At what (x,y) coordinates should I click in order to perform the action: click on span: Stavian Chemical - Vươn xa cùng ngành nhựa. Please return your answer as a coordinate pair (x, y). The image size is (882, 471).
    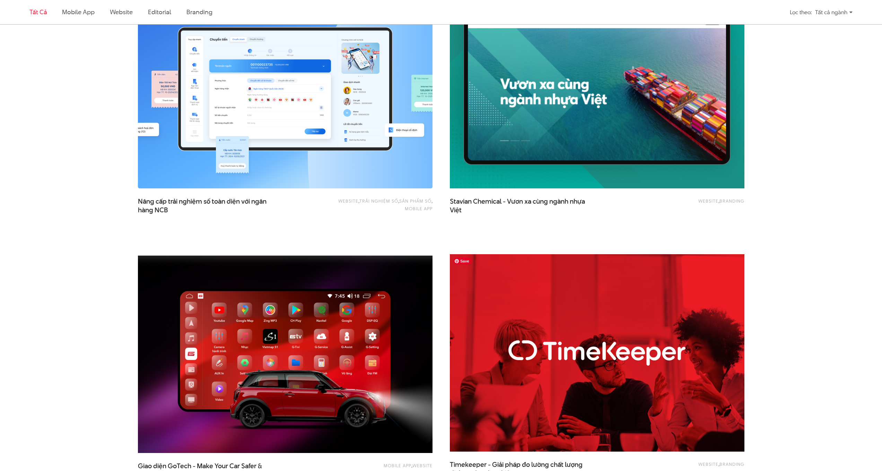
    Looking at the image, I should click on (519, 206).